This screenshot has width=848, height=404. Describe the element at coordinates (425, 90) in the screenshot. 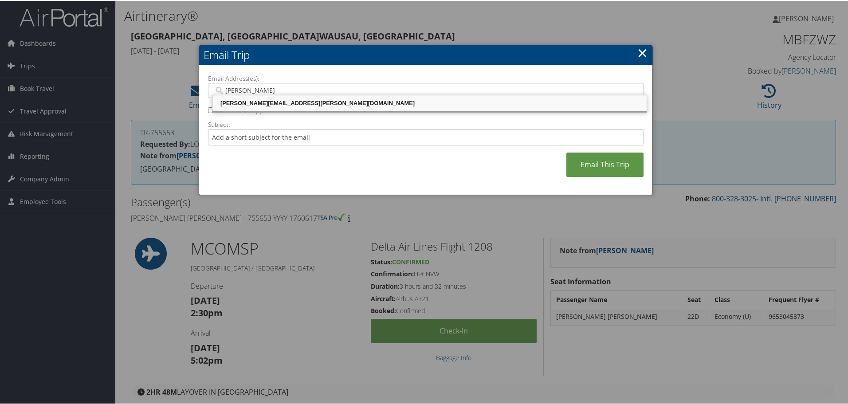

I see `input: Email address (Separate multiple email addresses with commas)` at that location.